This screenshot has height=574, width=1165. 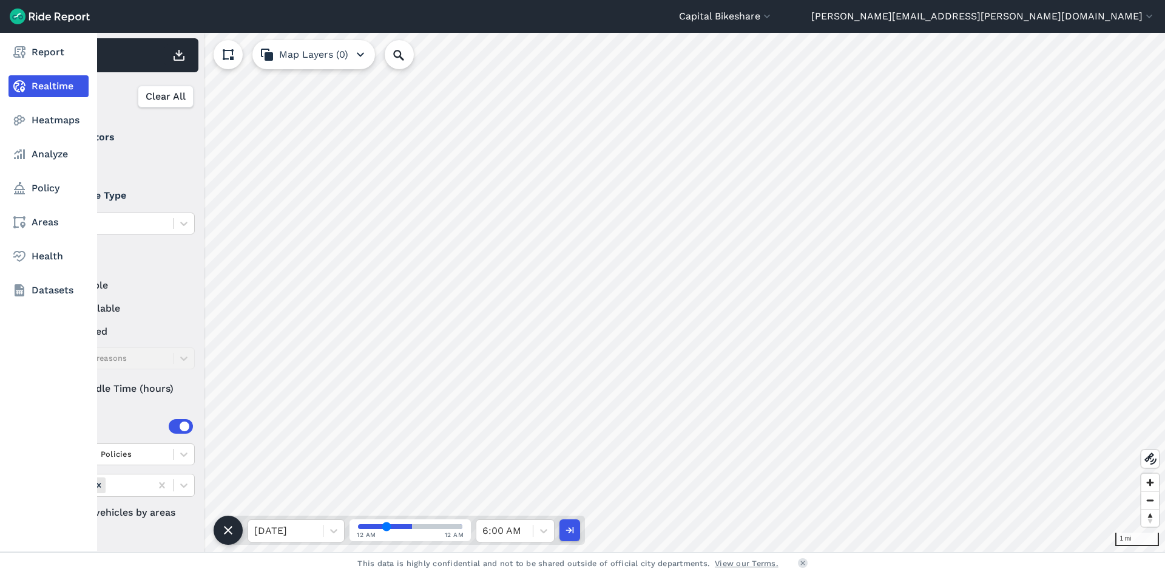 I want to click on label: unavailable, so click(x=122, y=308).